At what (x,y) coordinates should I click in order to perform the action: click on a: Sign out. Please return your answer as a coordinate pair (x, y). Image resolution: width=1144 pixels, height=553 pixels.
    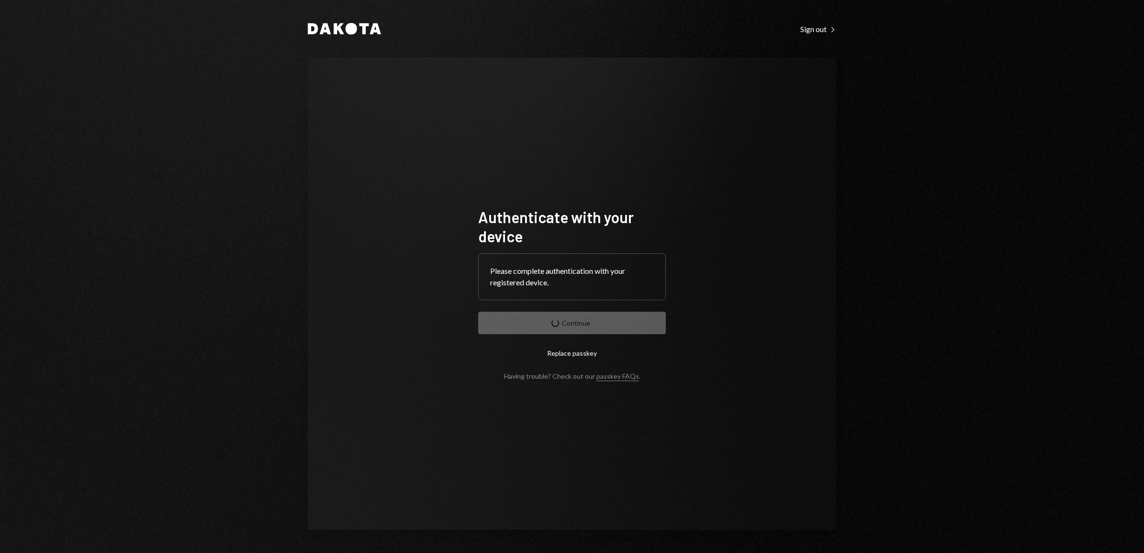
    Looking at the image, I should click on (818, 29).